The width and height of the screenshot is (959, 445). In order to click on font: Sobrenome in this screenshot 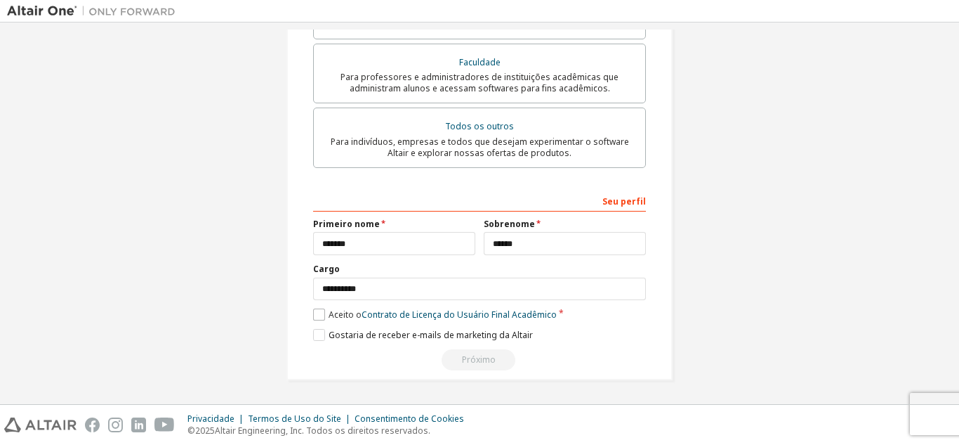, I will do `click(509, 223)`.